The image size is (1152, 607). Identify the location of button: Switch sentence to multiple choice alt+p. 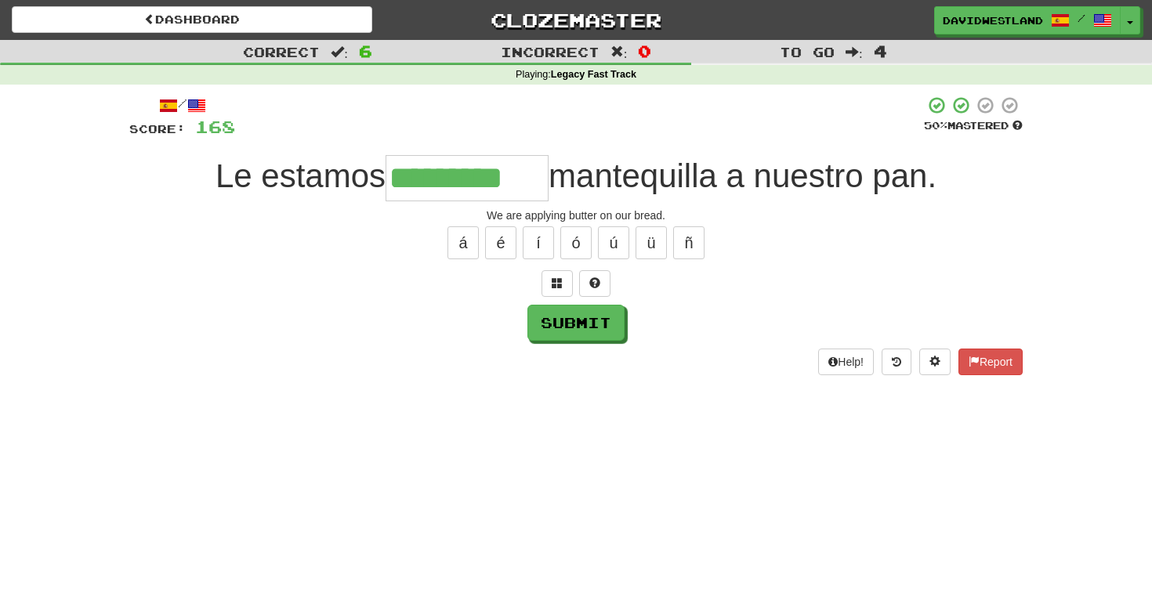
(557, 284).